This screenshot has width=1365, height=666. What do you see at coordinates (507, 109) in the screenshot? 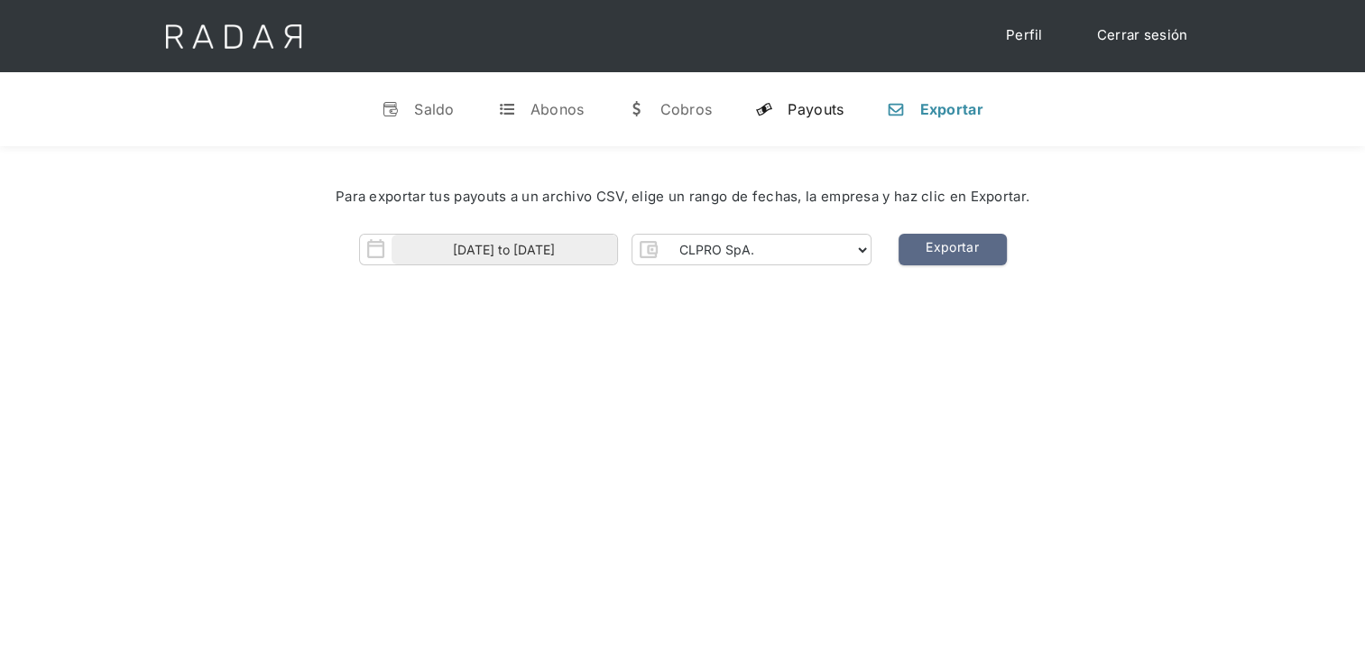
I see `div: t` at bounding box center [507, 109].